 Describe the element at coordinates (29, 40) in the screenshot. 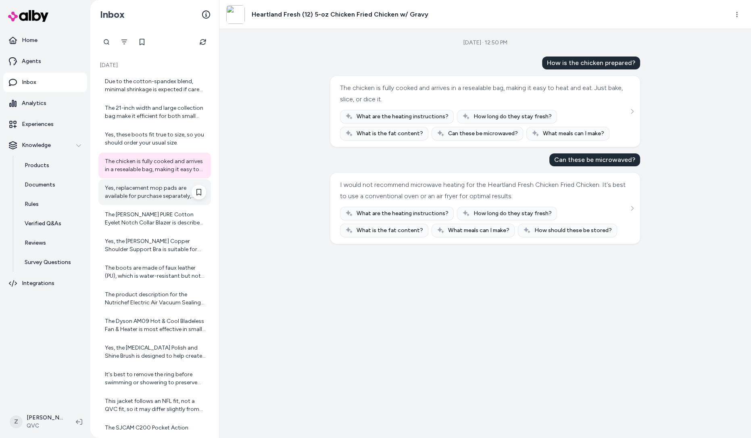

I see `p: Home` at that location.